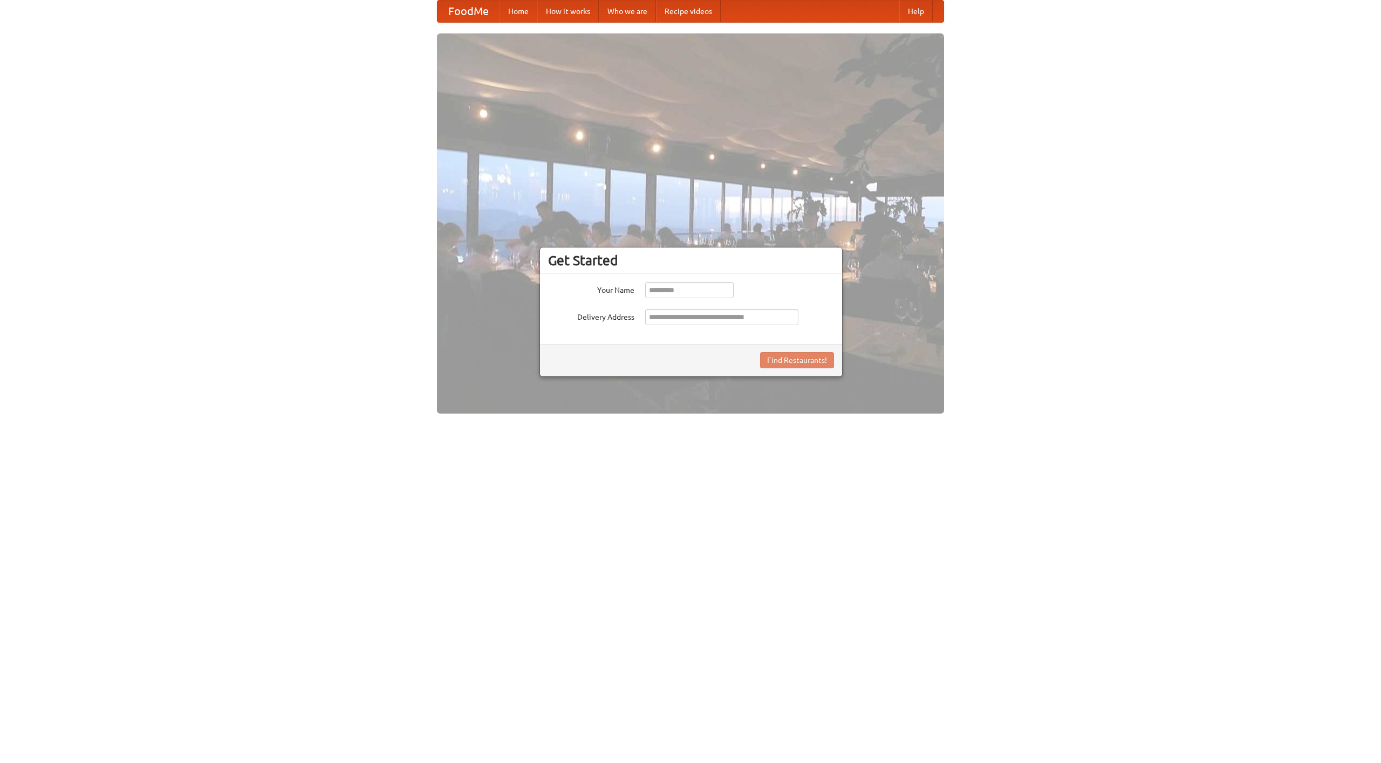  I want to click on label: Delivery Address, so click(591, 316).